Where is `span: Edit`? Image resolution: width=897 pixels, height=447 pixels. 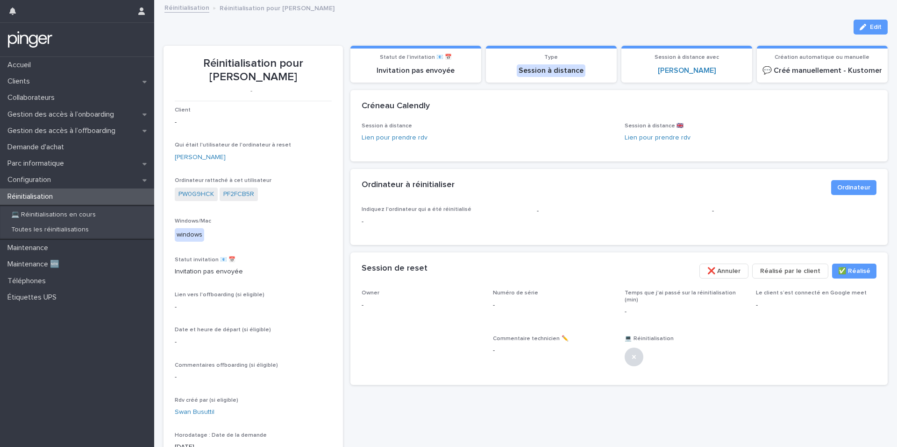 span: Edit is located at coordinates (875, 27).